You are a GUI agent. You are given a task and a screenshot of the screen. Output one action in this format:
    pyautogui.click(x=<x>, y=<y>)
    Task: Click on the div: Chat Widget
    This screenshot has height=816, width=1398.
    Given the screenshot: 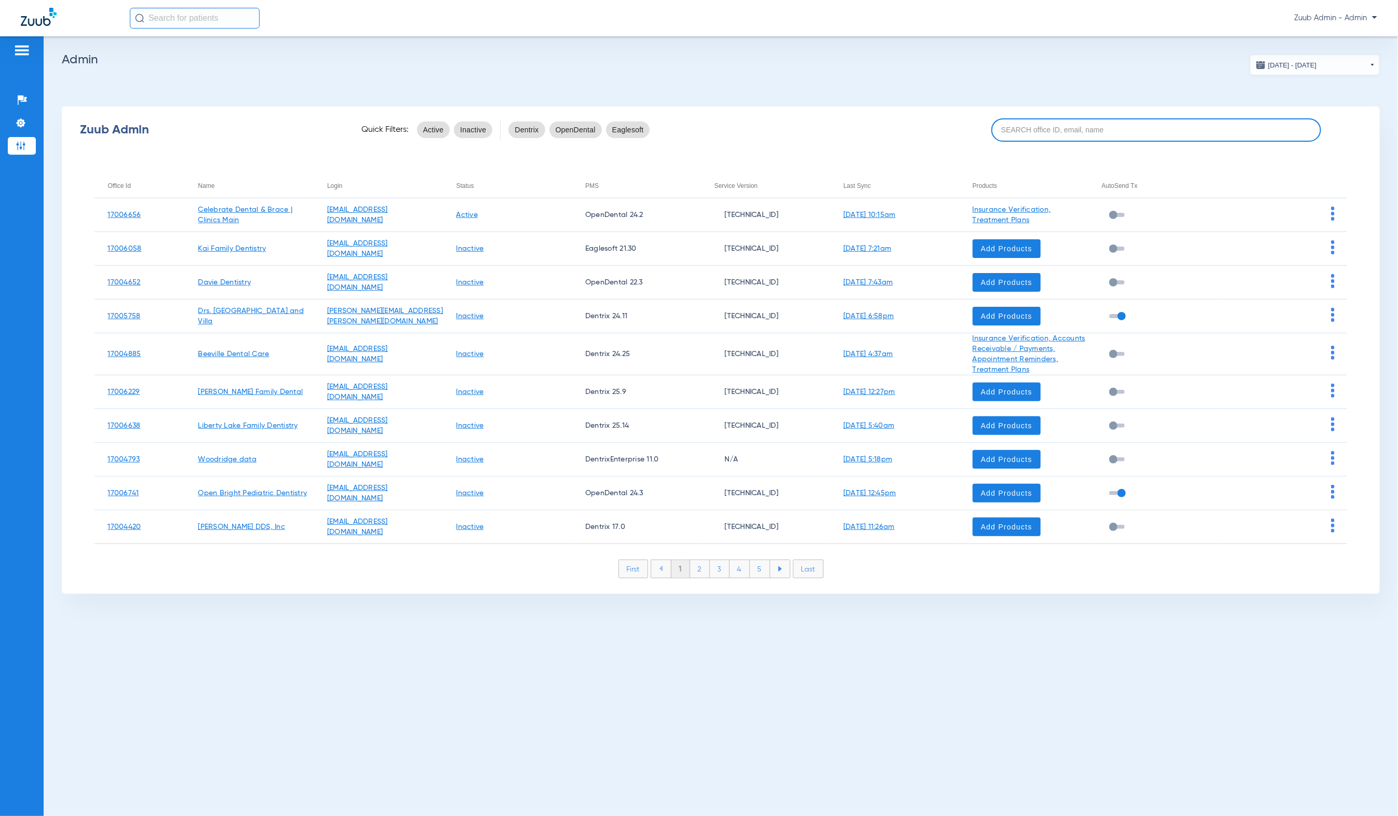 What is the action you would take?
    pyautogui.click(x=1372, y=791)
    